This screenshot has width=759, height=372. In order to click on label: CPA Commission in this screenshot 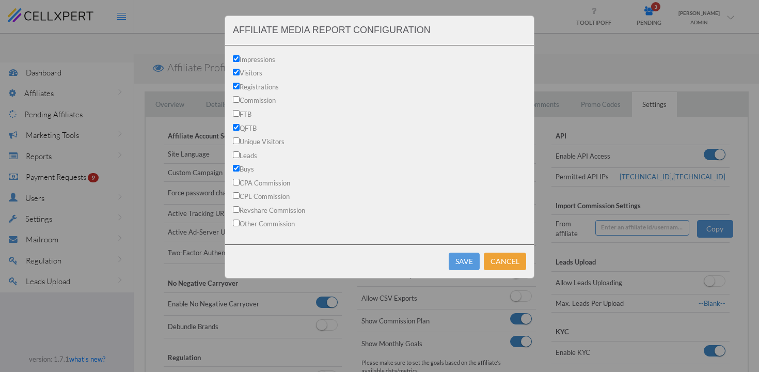, I will do `click(261, 182)`.